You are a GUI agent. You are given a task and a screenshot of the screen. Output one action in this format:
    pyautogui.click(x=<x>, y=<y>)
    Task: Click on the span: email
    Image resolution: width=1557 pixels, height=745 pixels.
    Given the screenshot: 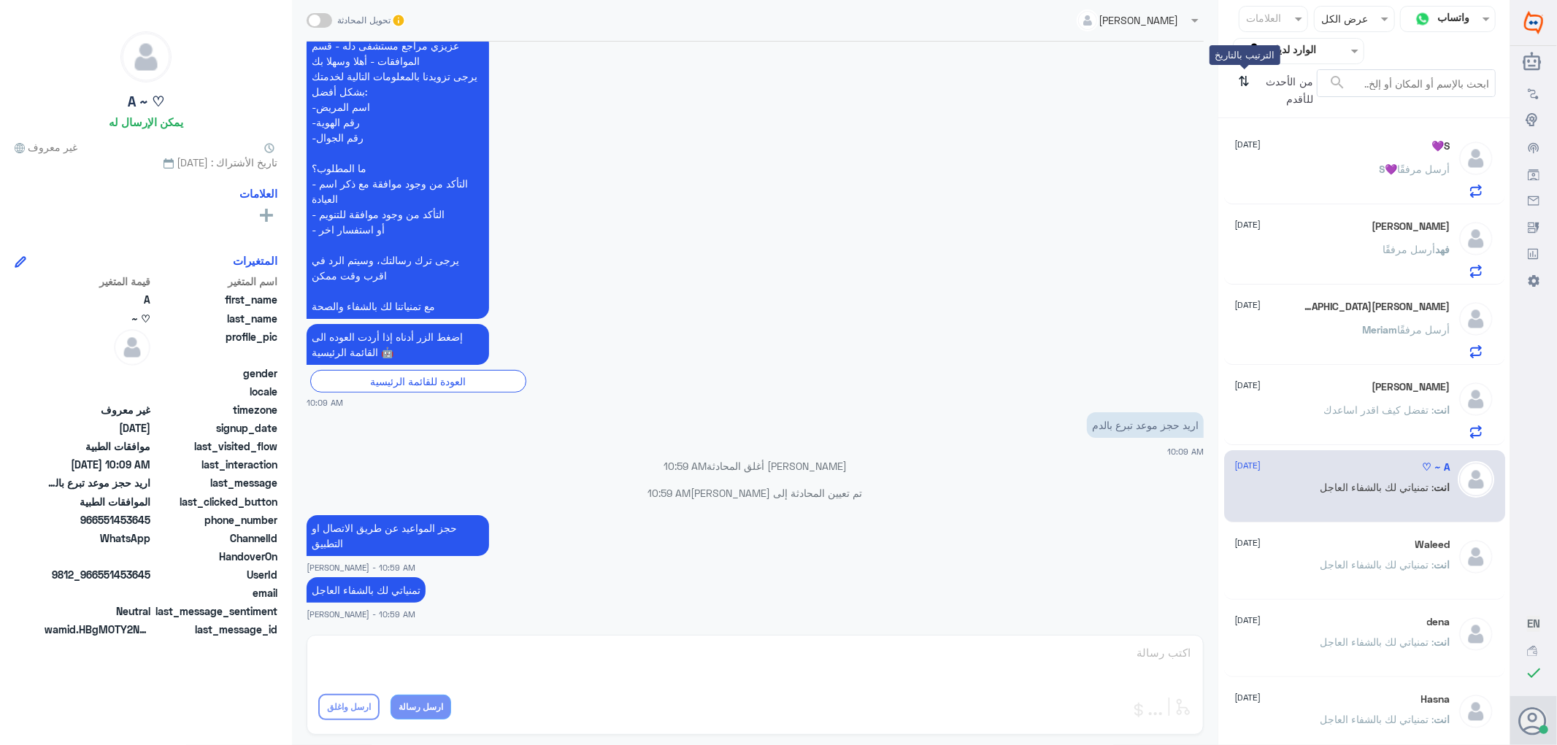 What is the action you would take?
    pyautogui.click(x=215, y=593)
    